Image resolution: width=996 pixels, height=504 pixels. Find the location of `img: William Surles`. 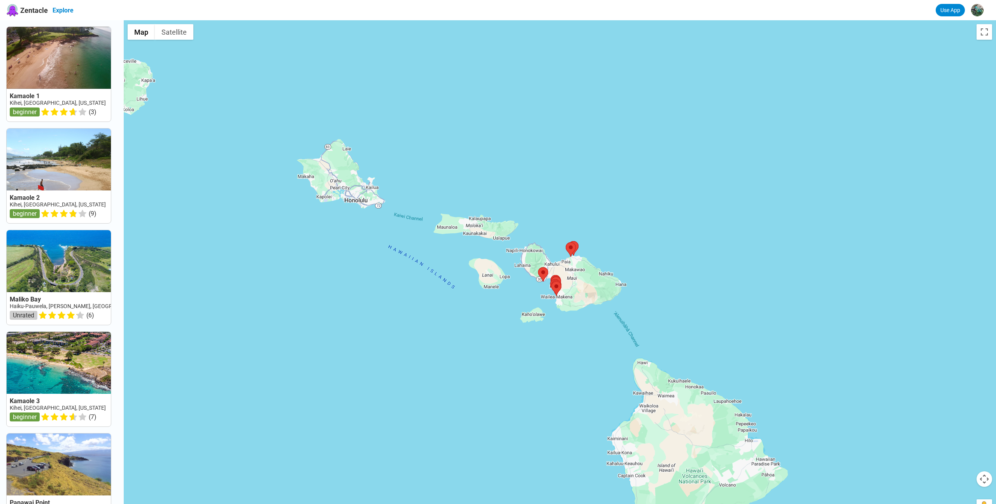

img: William Surles is located at coordinates (978, 10).